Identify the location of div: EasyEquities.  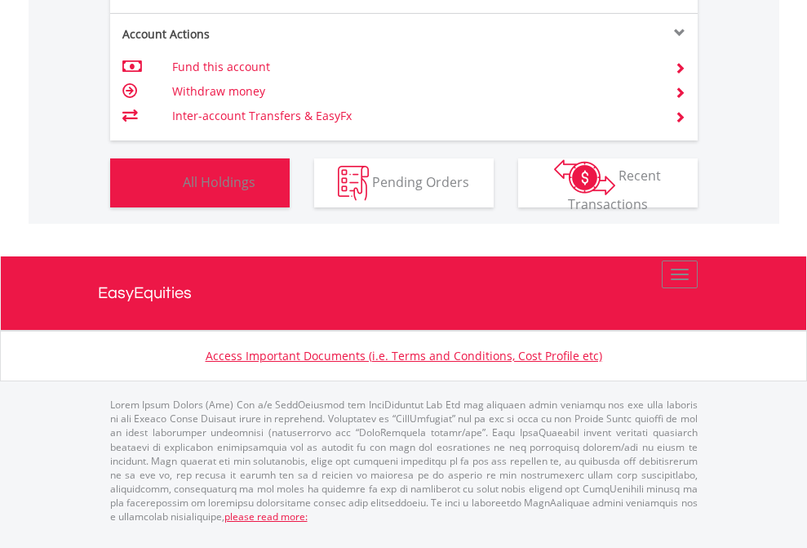
(404, 293).